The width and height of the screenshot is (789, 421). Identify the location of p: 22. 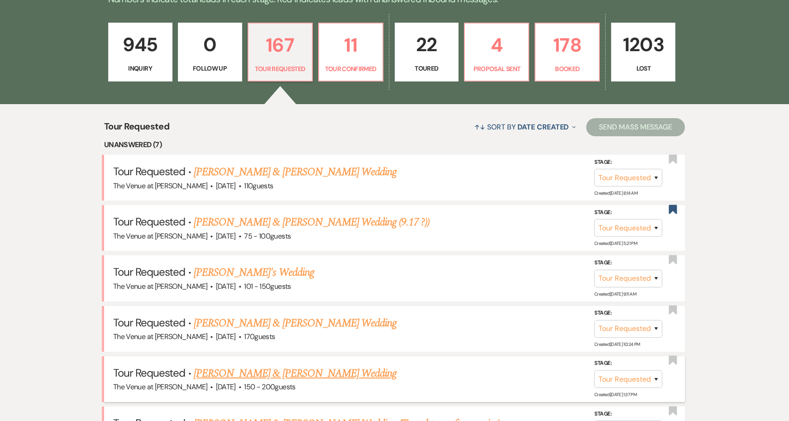
(427, 44).